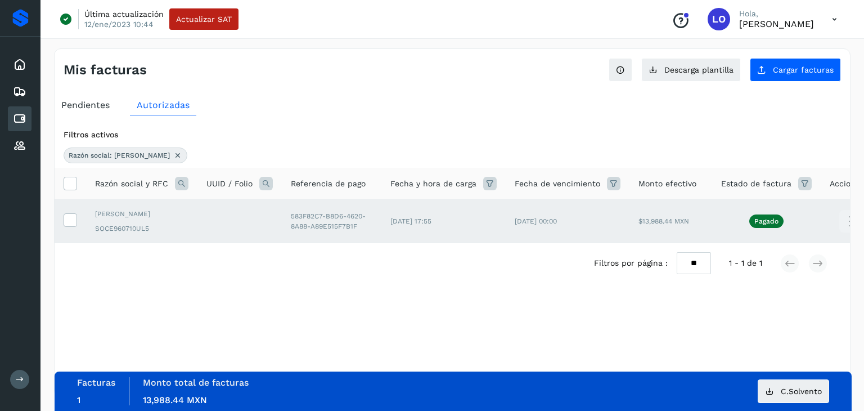 The image size is (864, 411). What do you see at coordinates (163, 105) in the screenshot?
I see `span: Autorizadas` at bounding box center [163, 105].